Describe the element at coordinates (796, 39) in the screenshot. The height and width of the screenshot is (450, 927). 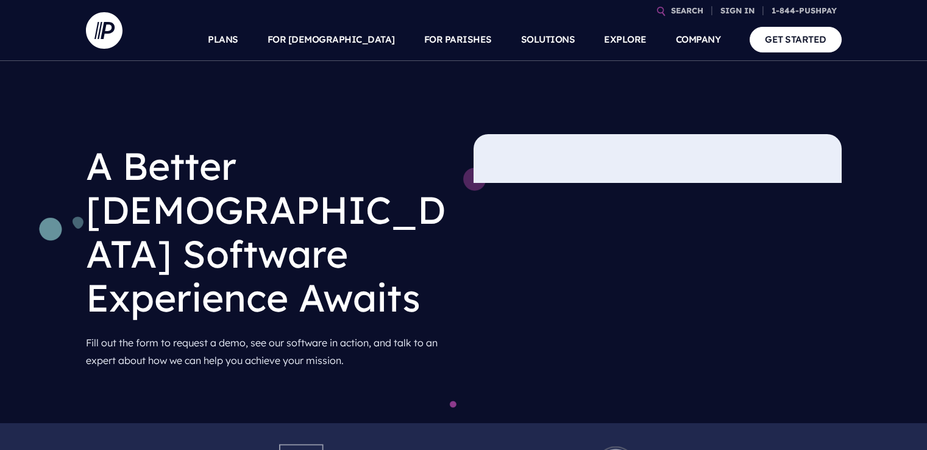
I see `a: GET STARTED` at that location.